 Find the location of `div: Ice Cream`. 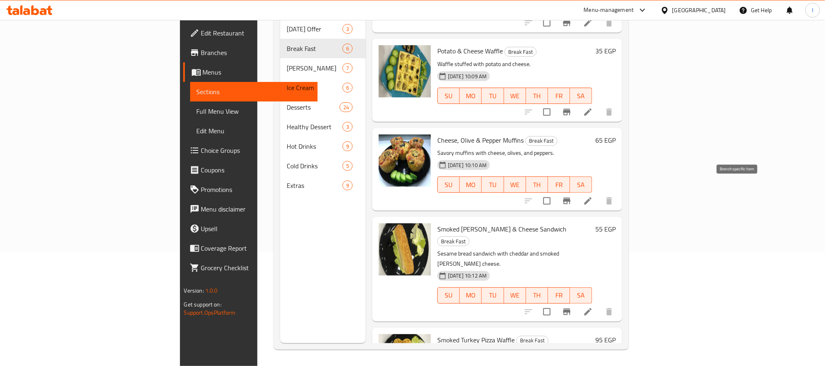

div: Ice Cream is located at coordinates (314, 88).